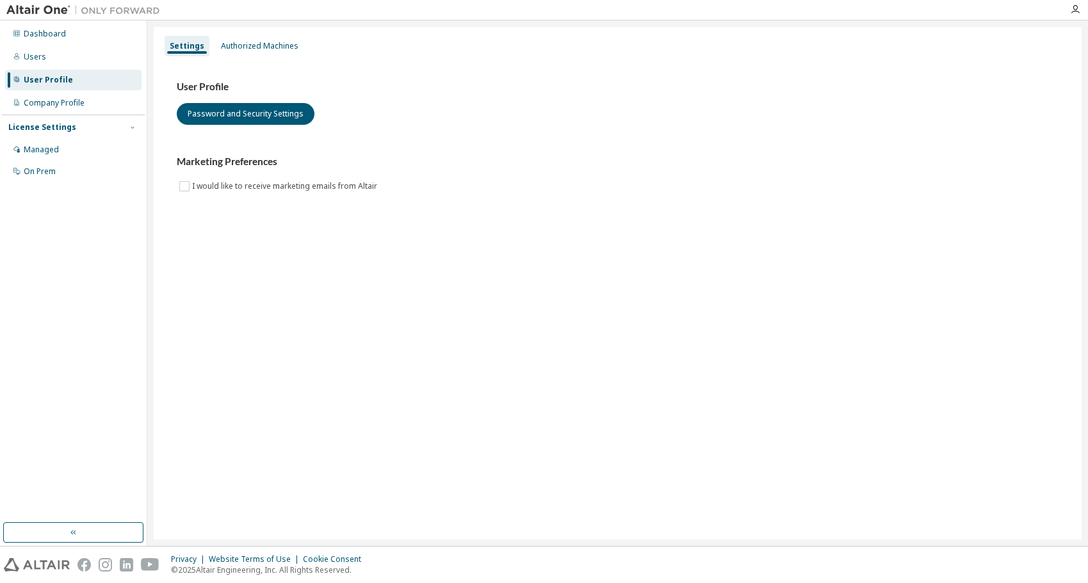 The image size is (1088, 583). I want to click on button: Password and Security Settings, so click(245, 114).